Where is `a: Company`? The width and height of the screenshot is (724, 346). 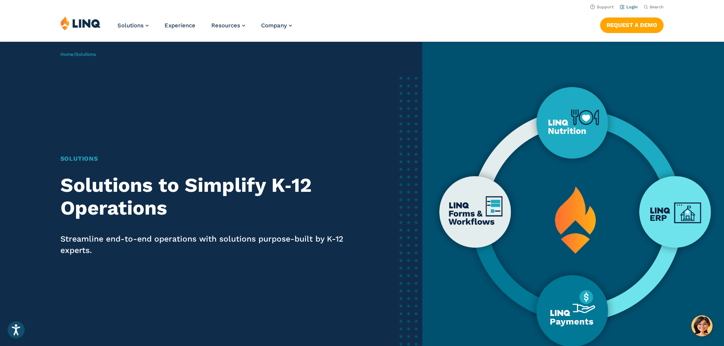
a: Company is located at coordinates (276, 25).